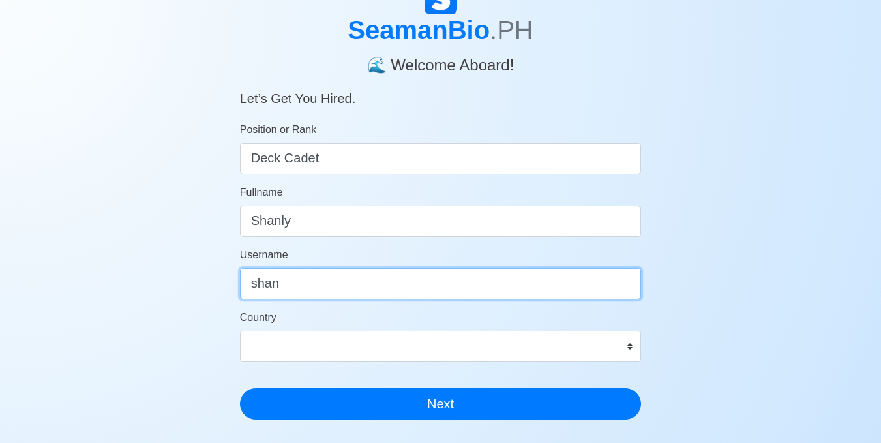 This screenshot has width=881, height=443. Describe the element at coordinates (441, 30) in the screenshot. I see `h1: SeamanBio` at that location.